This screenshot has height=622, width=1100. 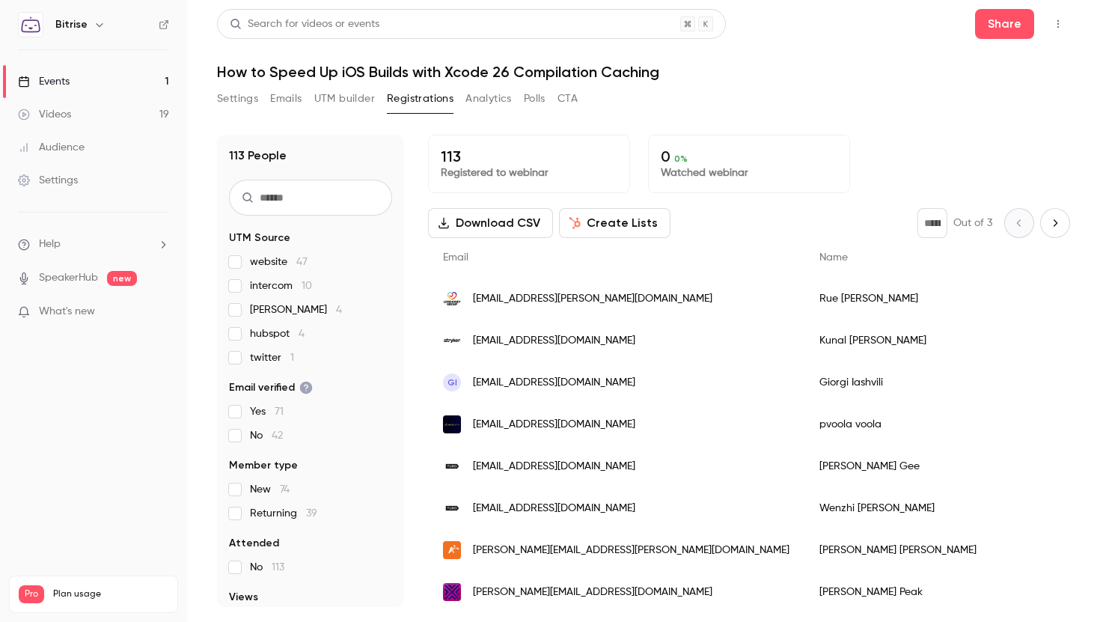 What do you see at coordinates (269, 489) in the screenshot?
I see `span: New` at bounding box center [269, 489].